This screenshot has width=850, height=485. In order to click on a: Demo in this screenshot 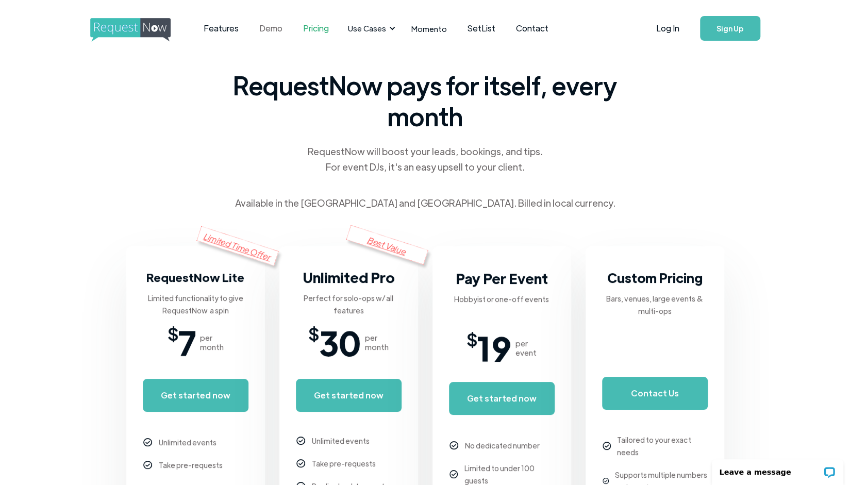, I will do `click(271, 28)`.